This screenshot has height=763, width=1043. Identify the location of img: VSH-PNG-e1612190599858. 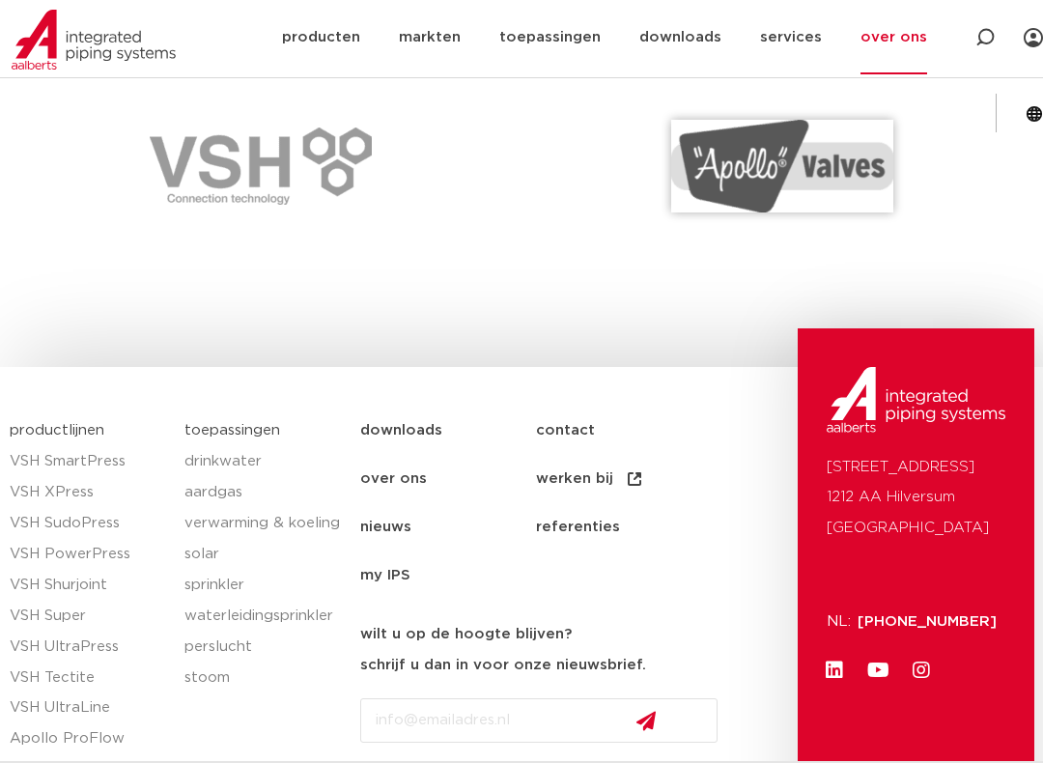
(261, 166).